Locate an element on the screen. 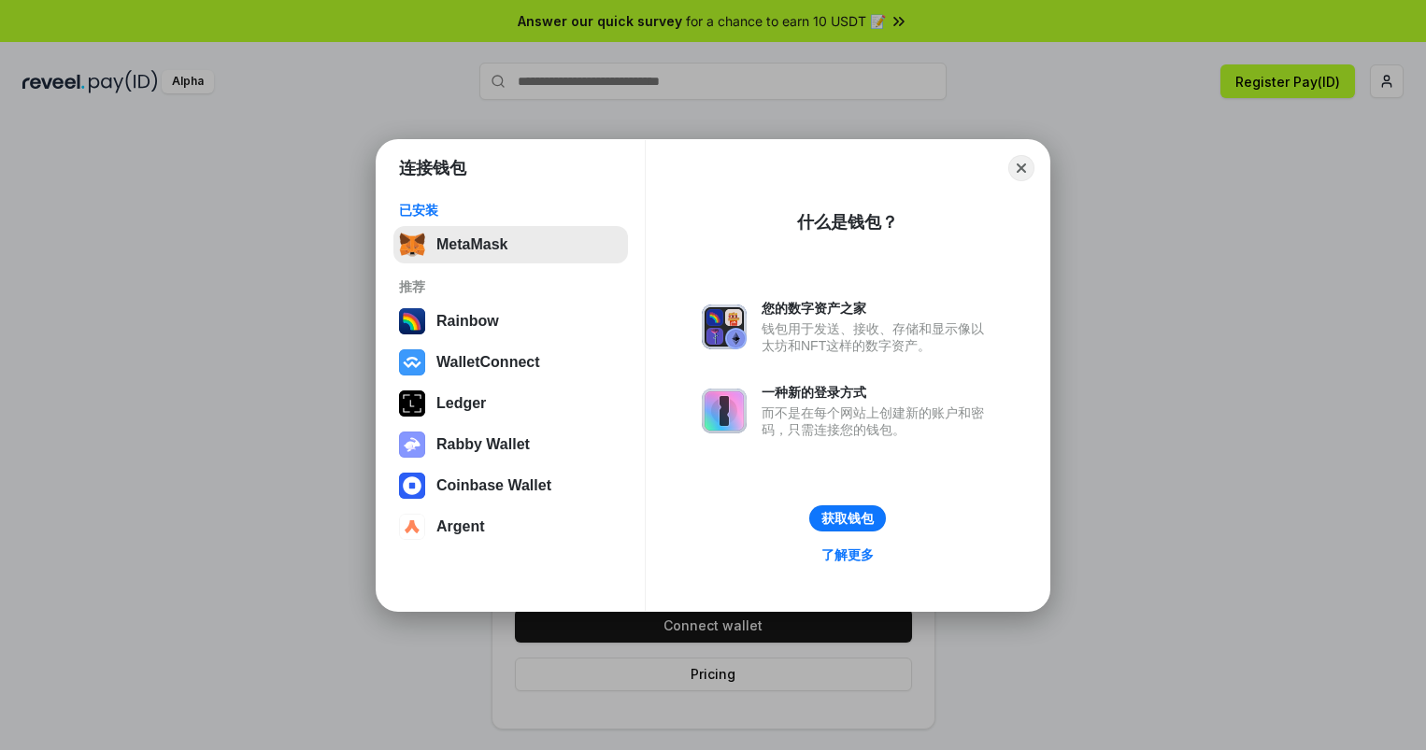 The width and height of the screenshot is (1426, 750). button: Rainbow is located at coordinates (510, 321).